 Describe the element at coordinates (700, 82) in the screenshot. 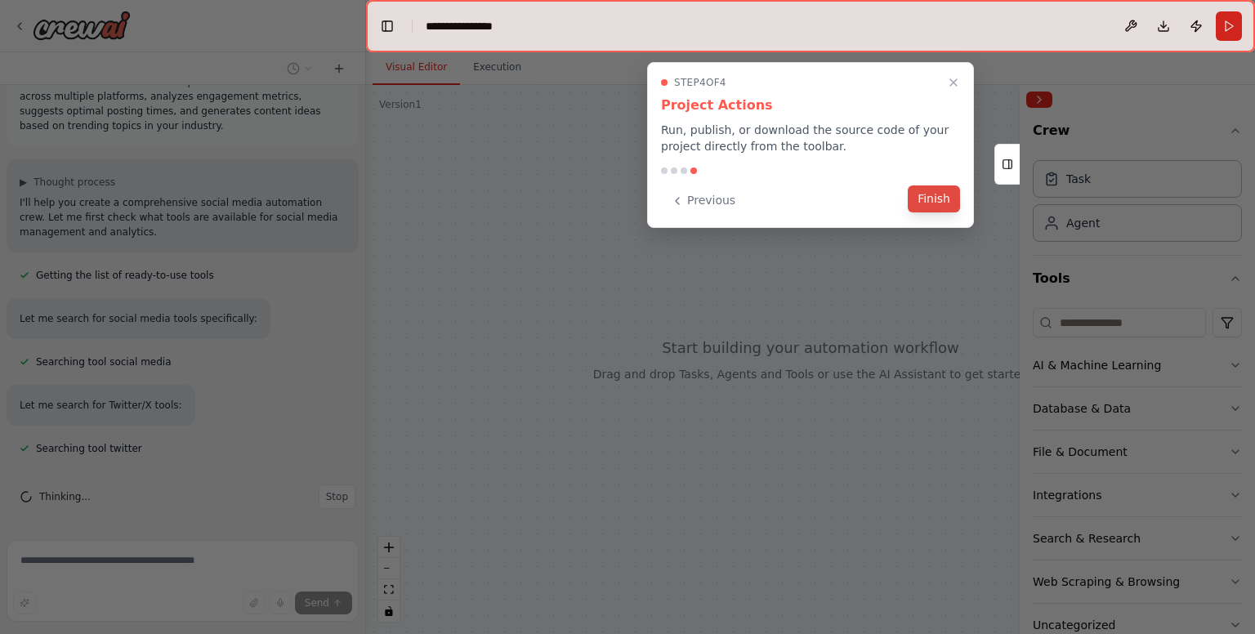

I see `span: Step 4 of 4` at that location.